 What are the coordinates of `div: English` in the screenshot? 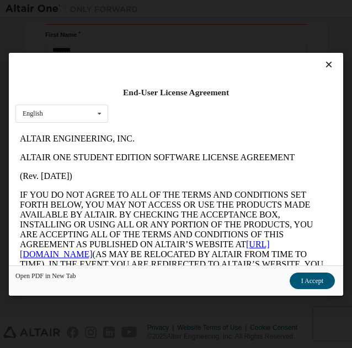 It's located at (33, 114).